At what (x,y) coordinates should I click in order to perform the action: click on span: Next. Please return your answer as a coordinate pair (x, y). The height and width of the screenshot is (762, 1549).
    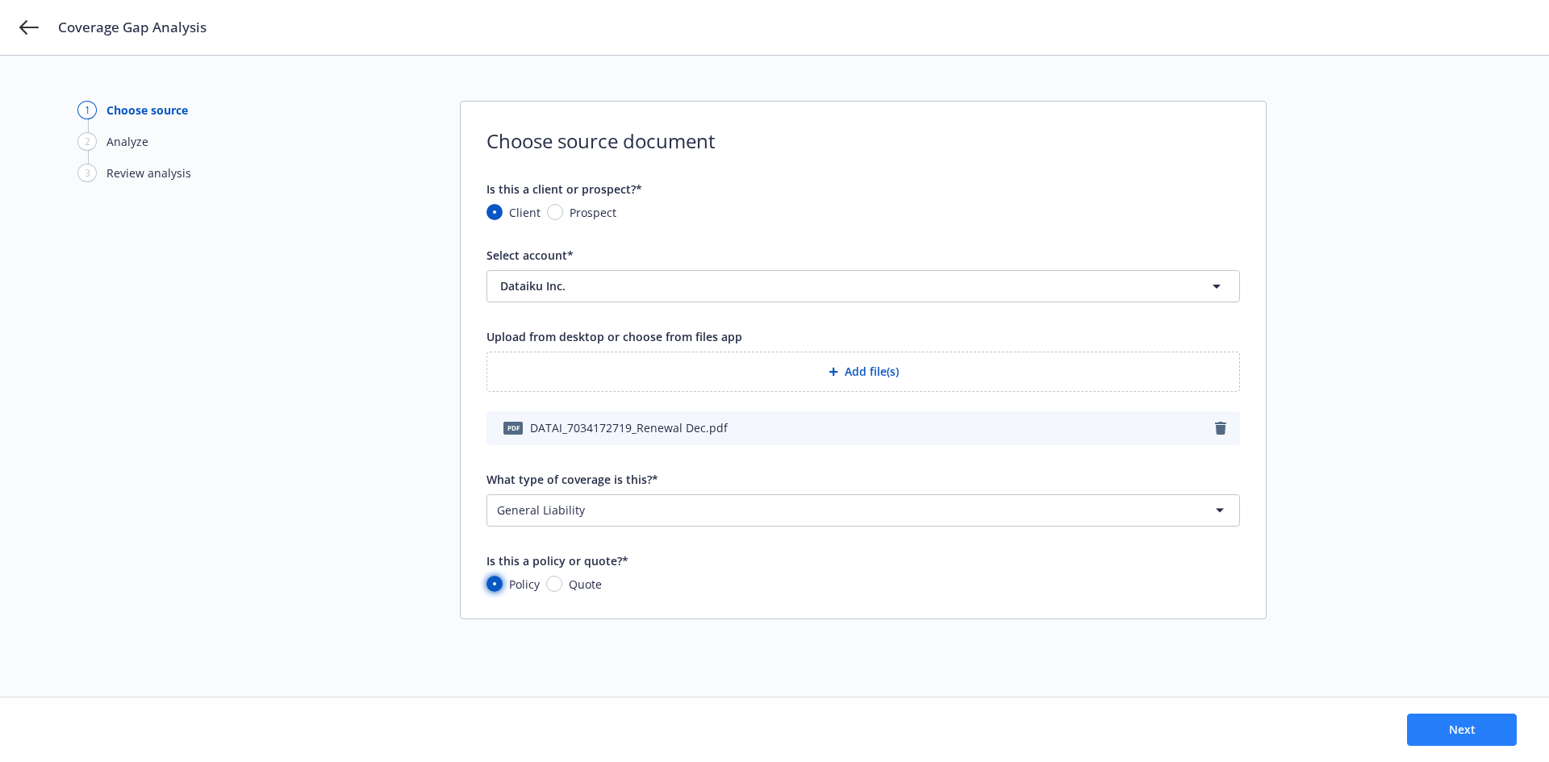
    Looking at the image, I should click on (1462, 729).